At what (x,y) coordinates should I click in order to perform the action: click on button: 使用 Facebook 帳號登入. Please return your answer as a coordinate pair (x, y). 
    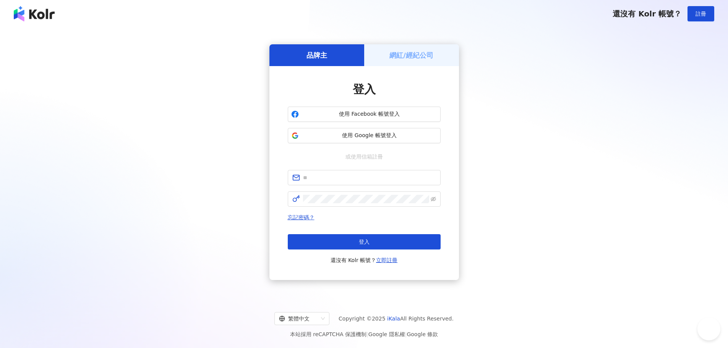
    Looking at the image, I should click on (364, 114).